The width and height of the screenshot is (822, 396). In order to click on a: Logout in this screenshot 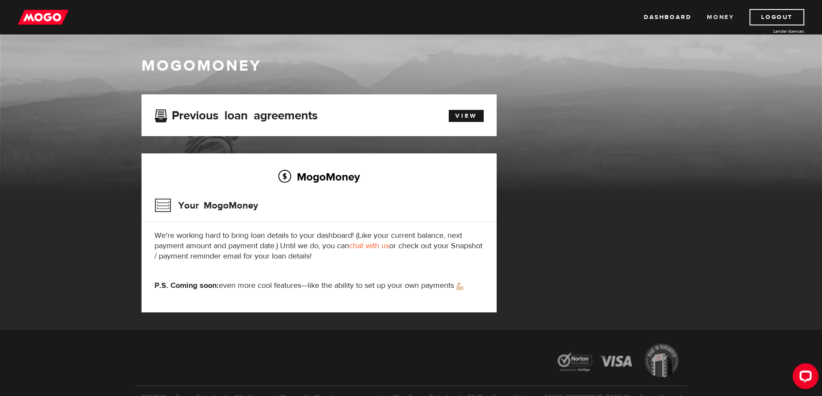, I will do `click(777, 17)`.